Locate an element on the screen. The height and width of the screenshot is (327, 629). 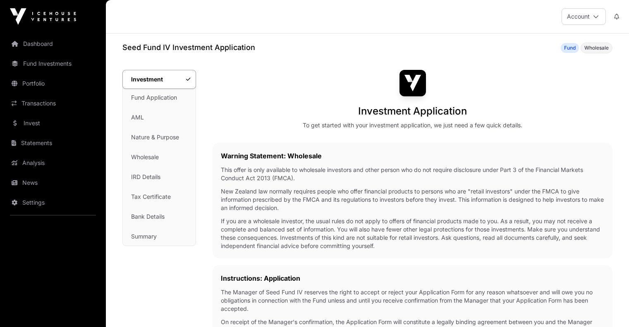
a: Fund Application is located at coordinates (159, 98).